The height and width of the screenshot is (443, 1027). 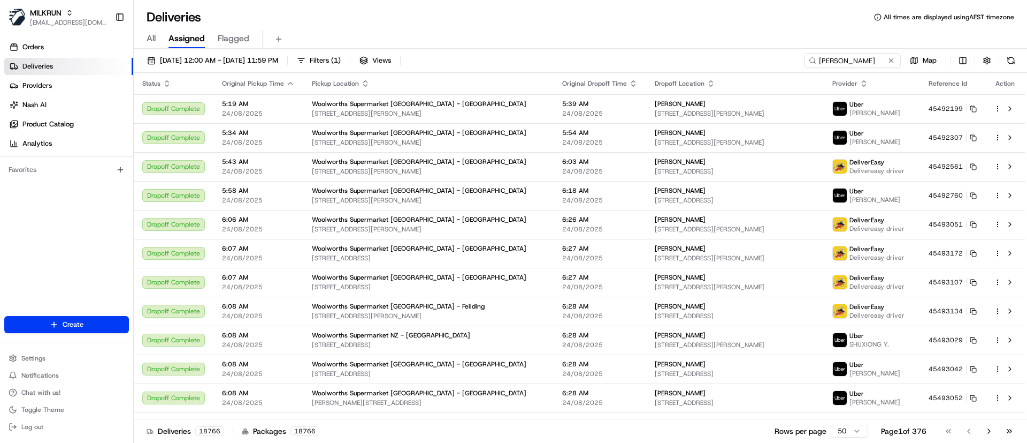 What do you see at coordinates (600, 277) in the screenshot?
I see `span: 6:27 AM` at bounding box center [600, 277].